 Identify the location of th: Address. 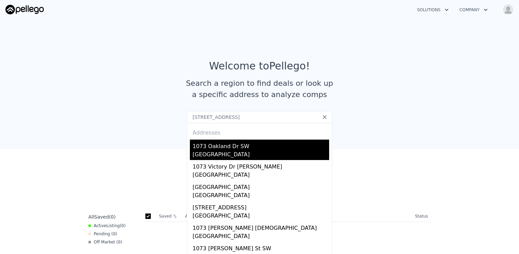
(297, 216).